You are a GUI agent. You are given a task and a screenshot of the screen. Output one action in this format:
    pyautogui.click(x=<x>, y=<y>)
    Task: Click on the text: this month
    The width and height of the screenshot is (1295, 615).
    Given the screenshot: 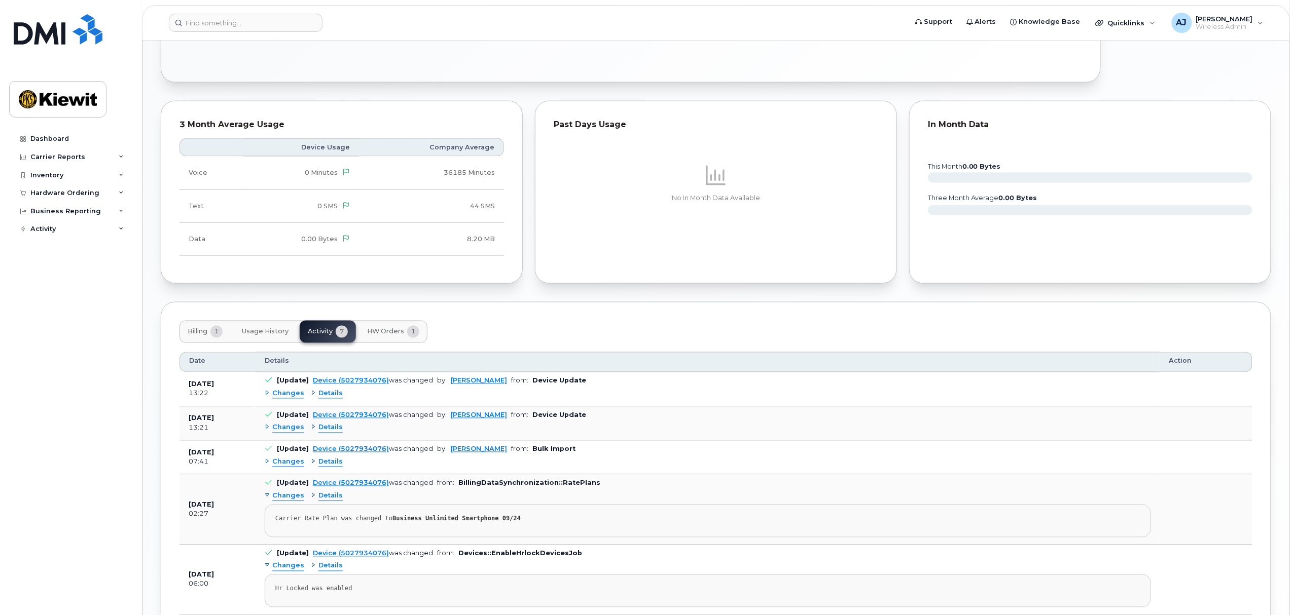 What is the action you would take?
    pyautogui.click(x=964, y=166)
    